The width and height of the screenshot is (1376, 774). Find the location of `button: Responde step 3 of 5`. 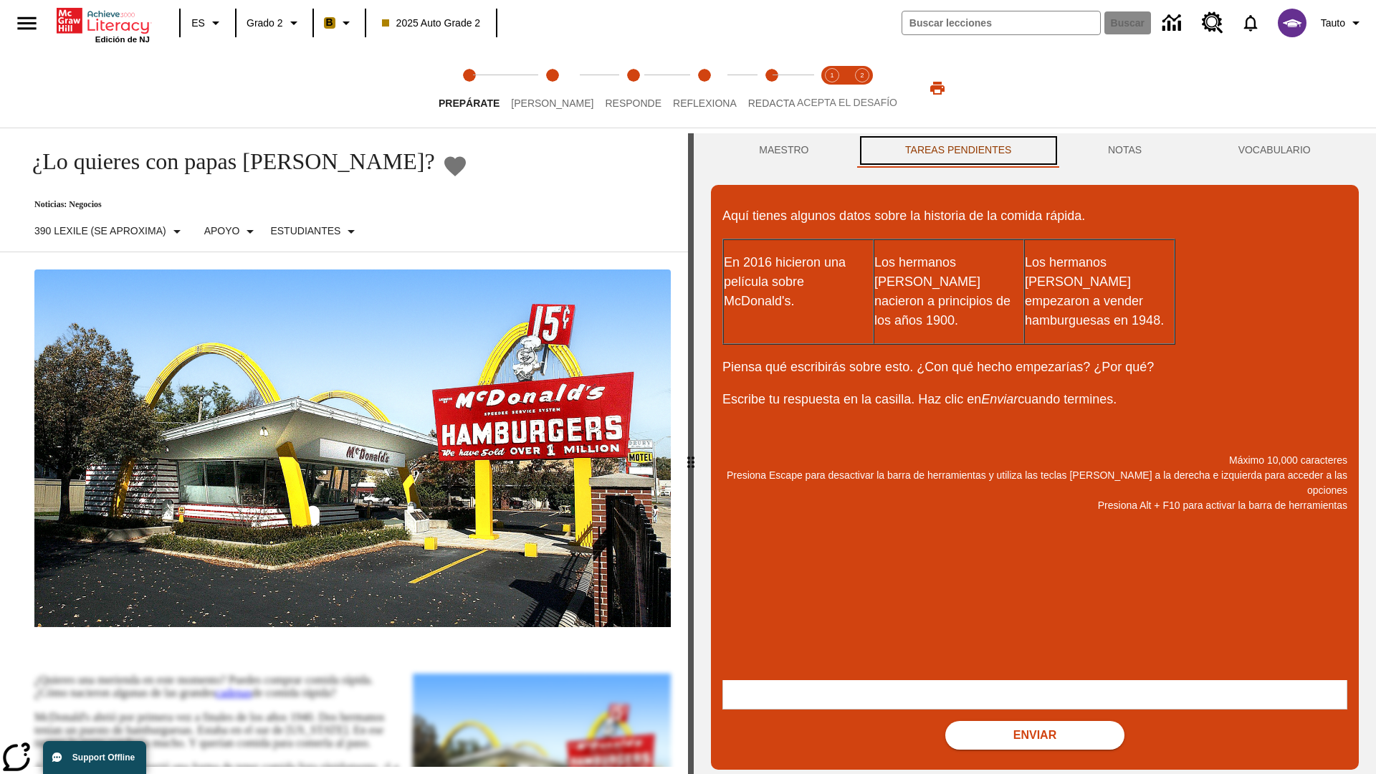

button: Responde step 3 of 5 is located at coordinates (633, 88).